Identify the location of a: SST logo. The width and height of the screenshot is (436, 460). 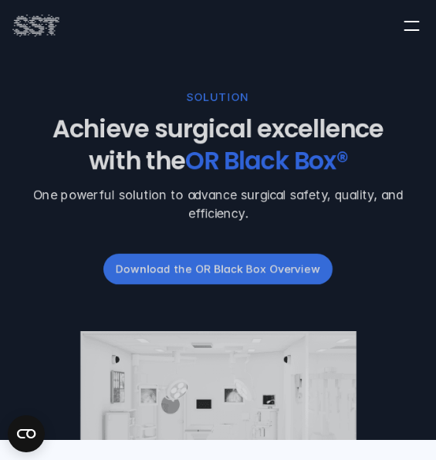
(36, 25).